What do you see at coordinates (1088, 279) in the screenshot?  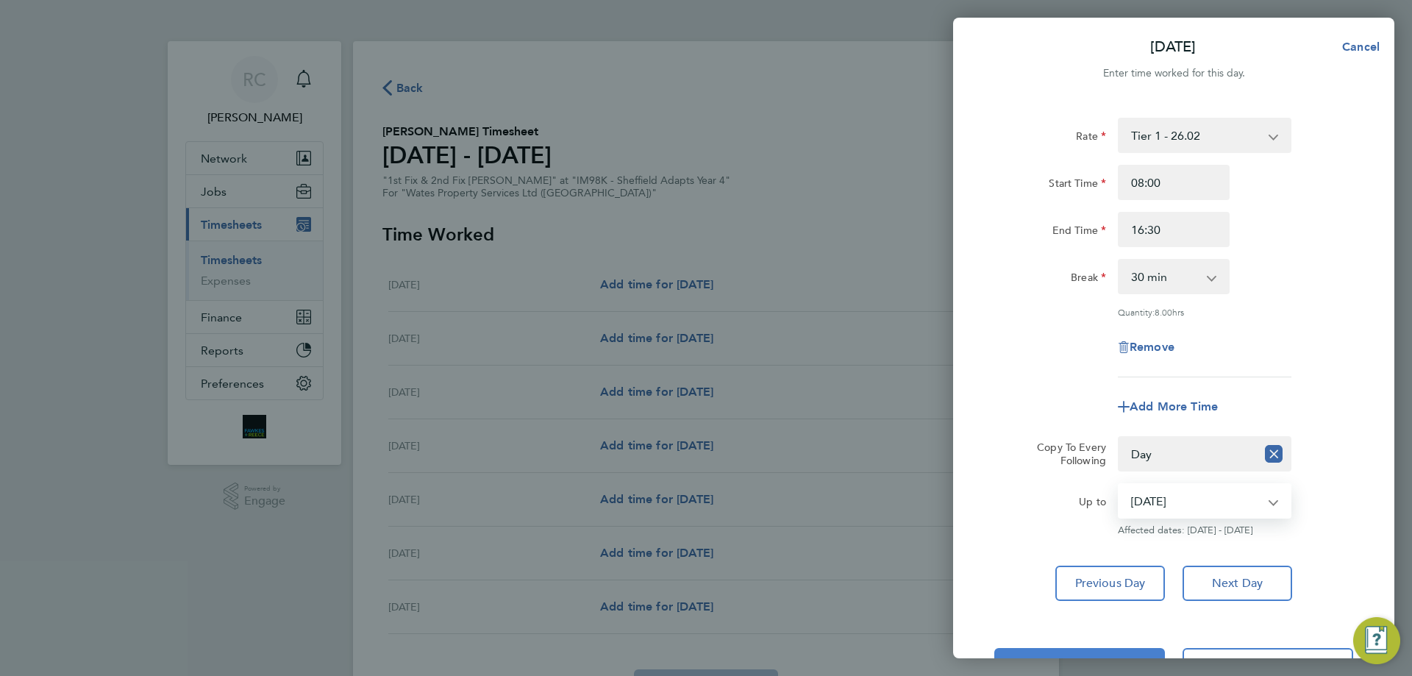 I see `label: Break` at bounding box center [1088, 279].